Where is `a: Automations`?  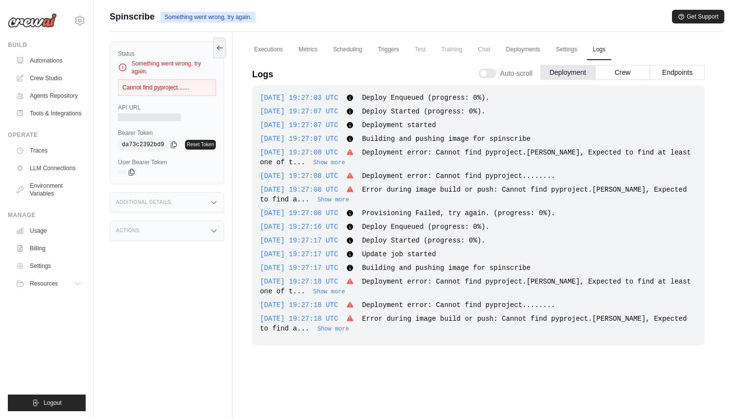
a: Automations is located at coordinates (48, 61).